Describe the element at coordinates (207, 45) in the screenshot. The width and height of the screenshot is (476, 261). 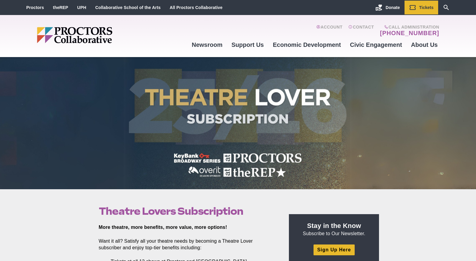
I see `a: Newsroom` at that location.